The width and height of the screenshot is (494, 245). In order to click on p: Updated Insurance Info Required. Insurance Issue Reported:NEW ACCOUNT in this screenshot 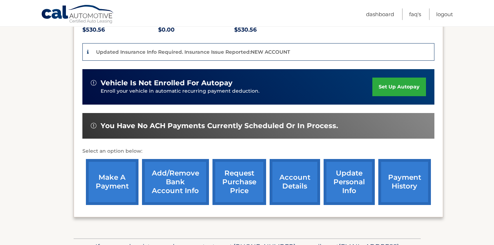, I will do `click(193, 52)`.